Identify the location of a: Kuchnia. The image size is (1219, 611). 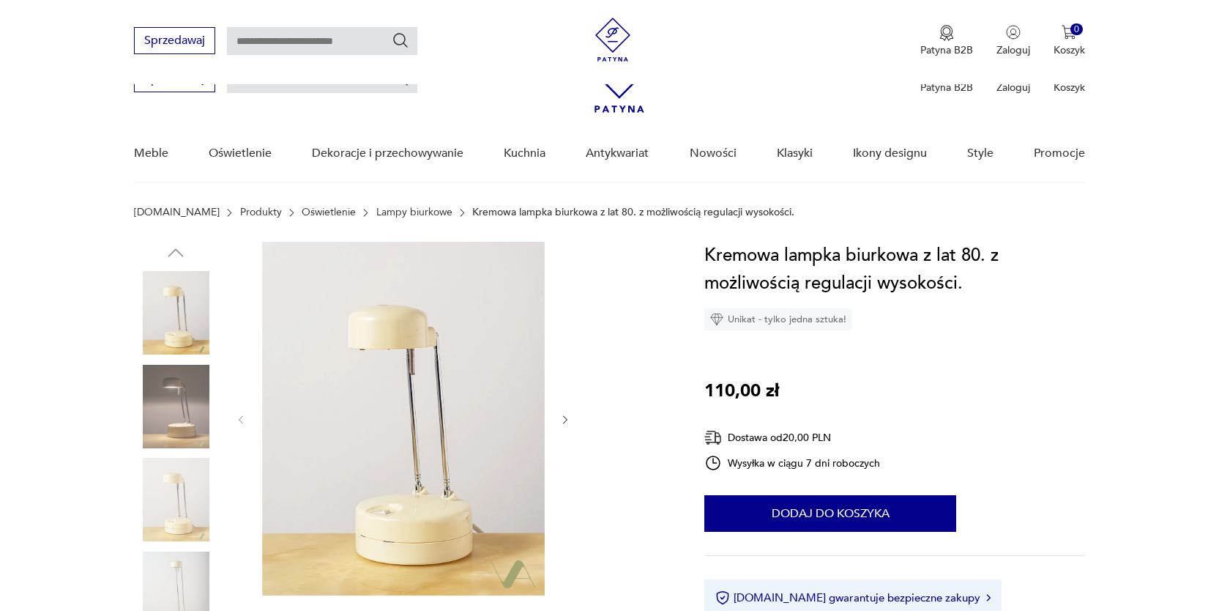
(524, 153).